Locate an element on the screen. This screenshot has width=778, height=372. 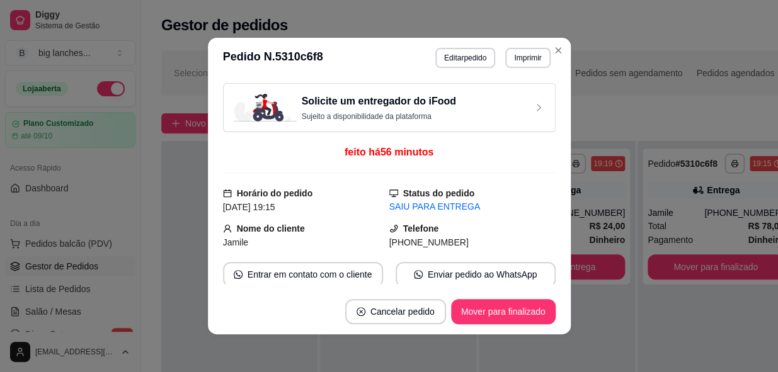
h3: Solicite um entregador do iFood is located at coordinates (379, 101).